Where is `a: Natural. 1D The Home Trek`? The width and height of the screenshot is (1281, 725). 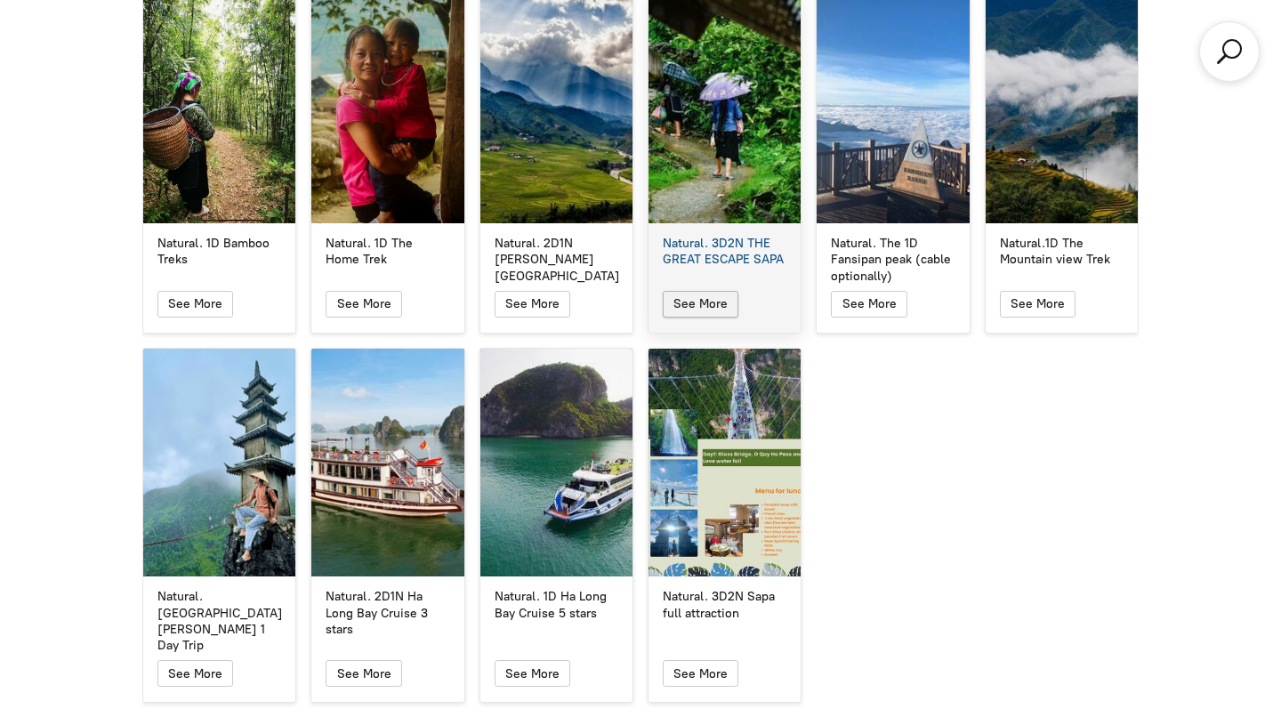
a: Natural. 1D The Home Trek is located at coordinates (387, 252).